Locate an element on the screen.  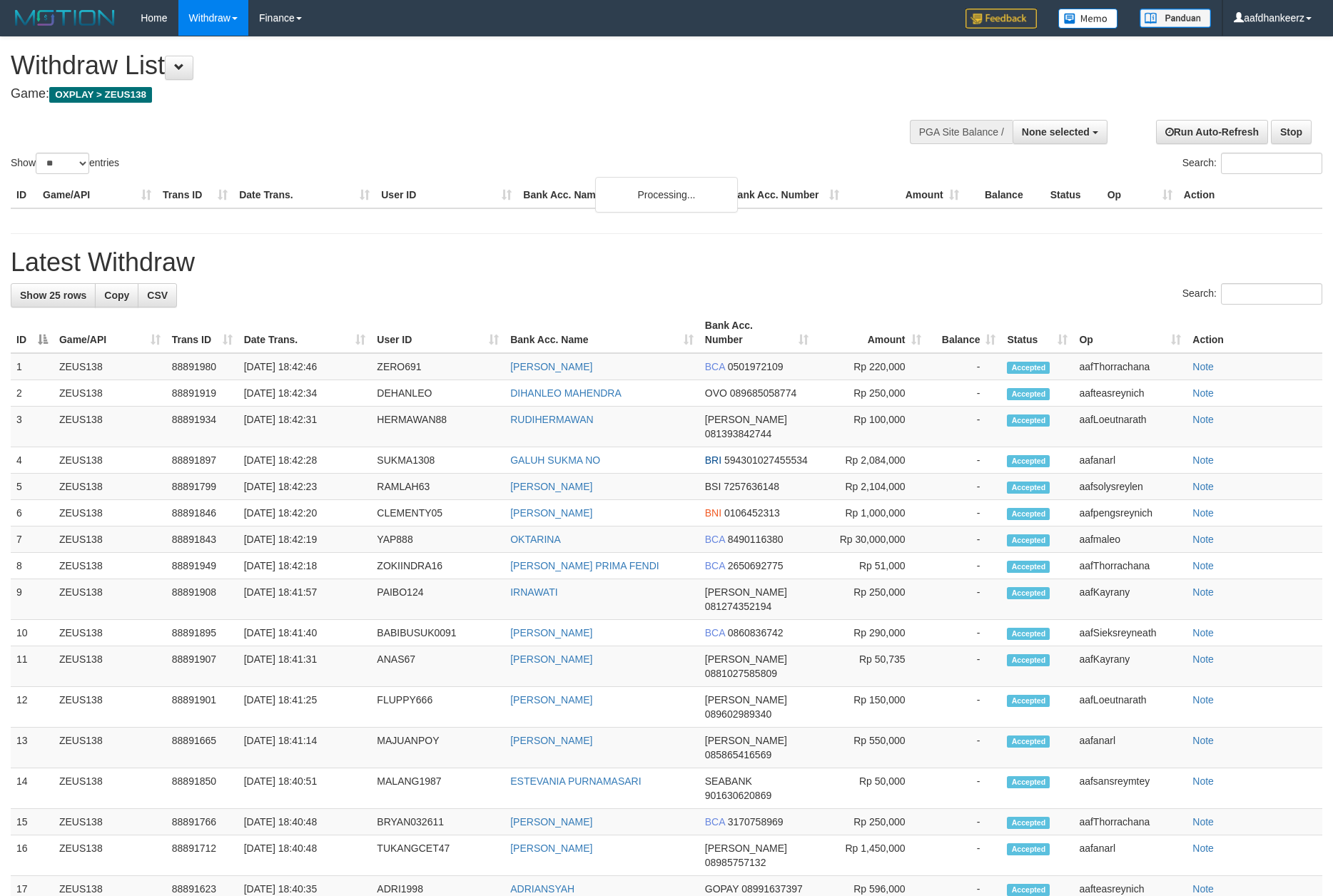
td: aafThorrachana is located at coordinates (1129, 821).